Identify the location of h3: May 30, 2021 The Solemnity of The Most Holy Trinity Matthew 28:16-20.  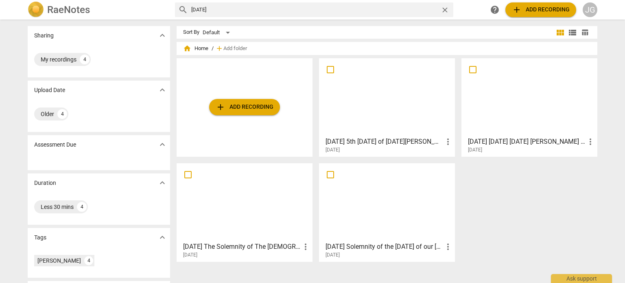
(242, 247).